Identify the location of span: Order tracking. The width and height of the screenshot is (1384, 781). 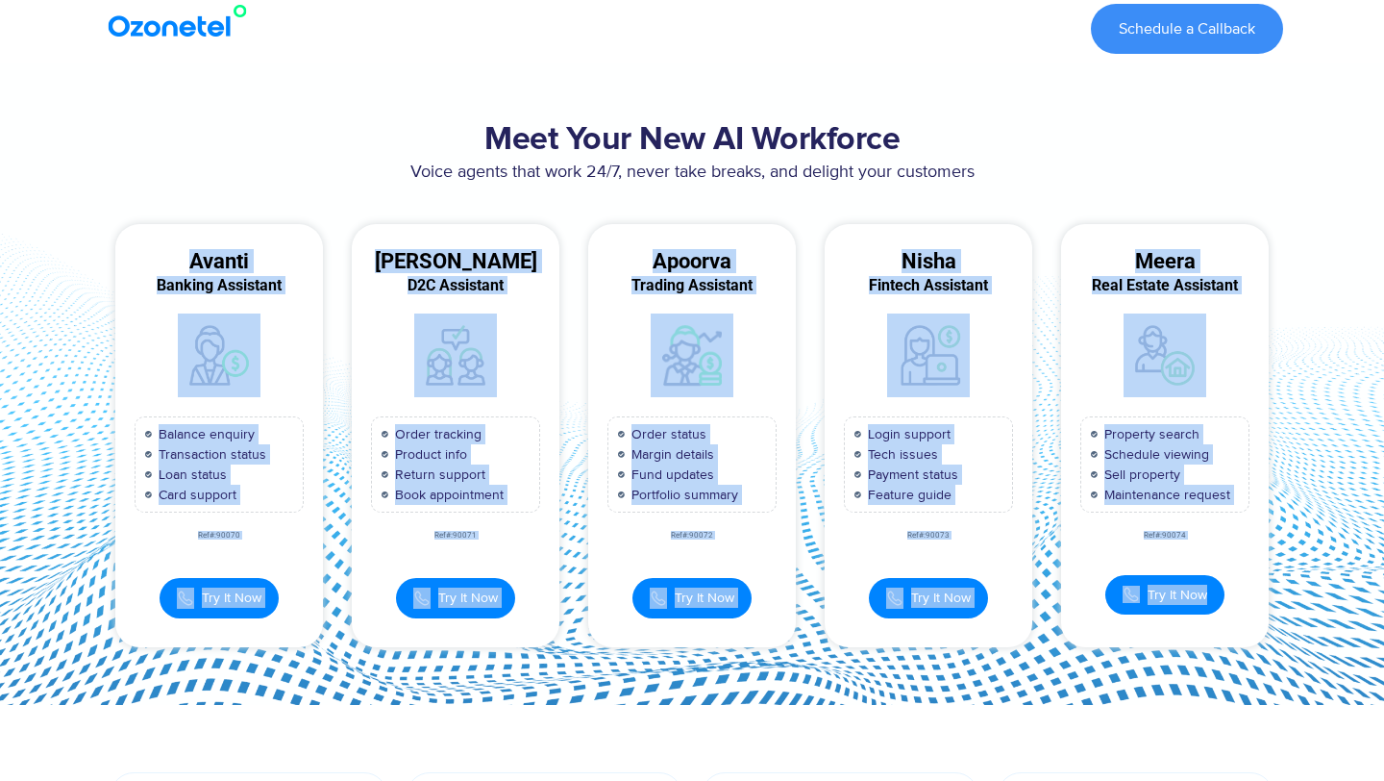
(435, 434).